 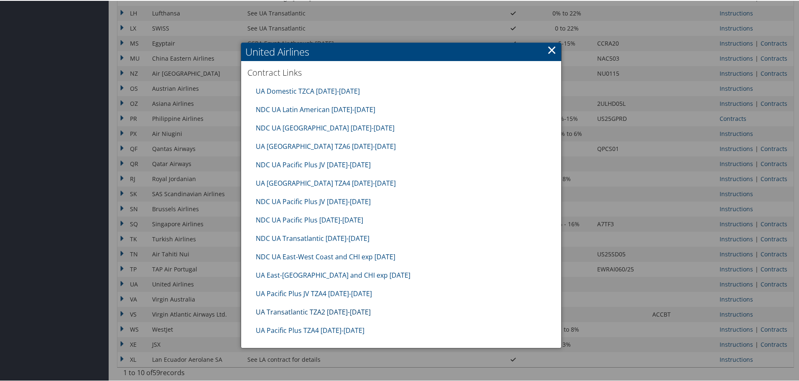 What do you see at coordinates (401, 72) in the screenshot?
I see `h3: Contract Links` at bounding box center [401, 72].